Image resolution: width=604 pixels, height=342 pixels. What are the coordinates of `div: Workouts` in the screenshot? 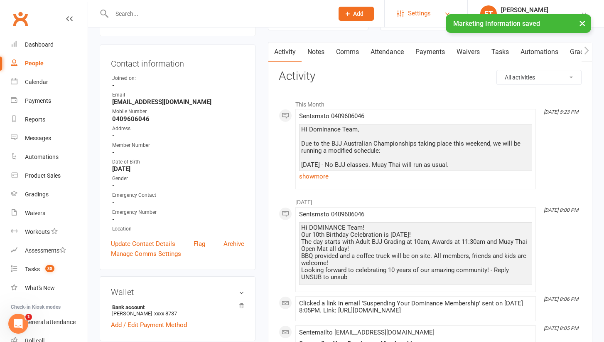 It's located at (37, 232).